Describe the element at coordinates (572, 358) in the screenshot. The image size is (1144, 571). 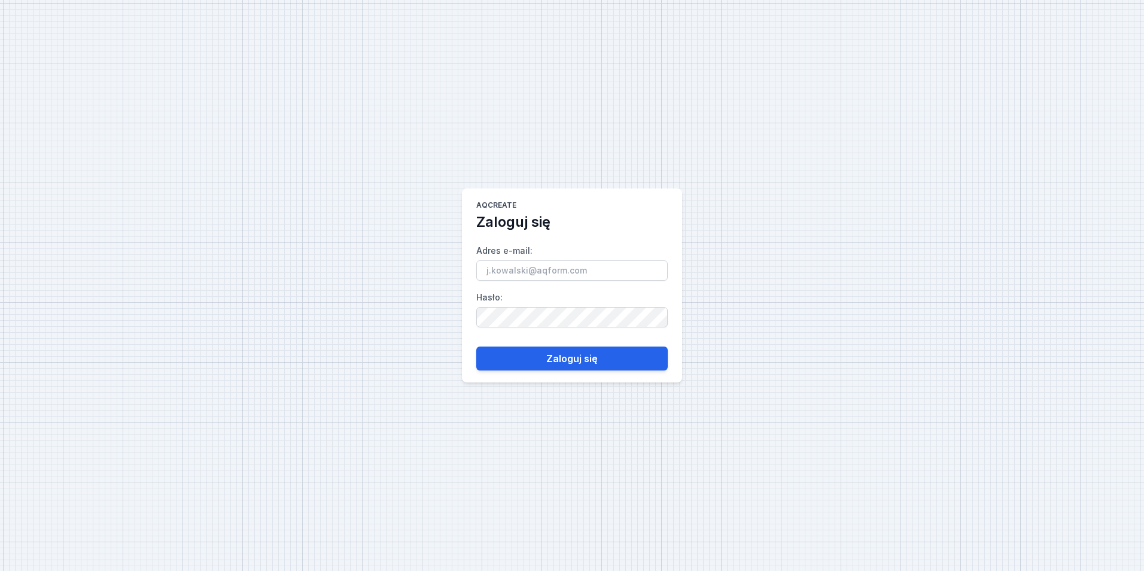
I see `button: Zaloguj się` at that location.